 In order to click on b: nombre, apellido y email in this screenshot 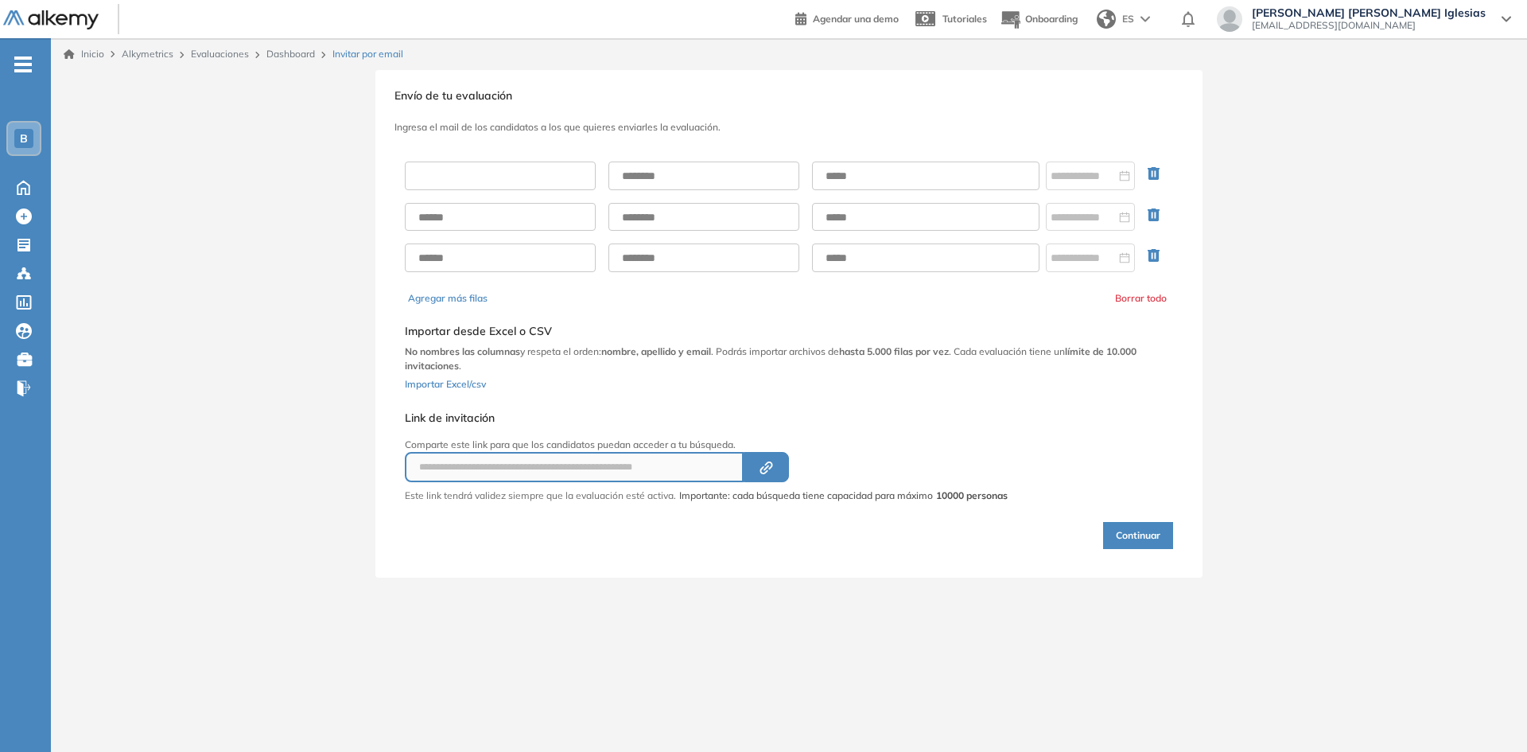, I will do `click(656, 351)`.